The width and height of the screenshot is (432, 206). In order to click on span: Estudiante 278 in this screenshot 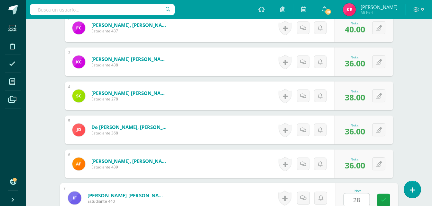, I will do `click(130, 99)`.